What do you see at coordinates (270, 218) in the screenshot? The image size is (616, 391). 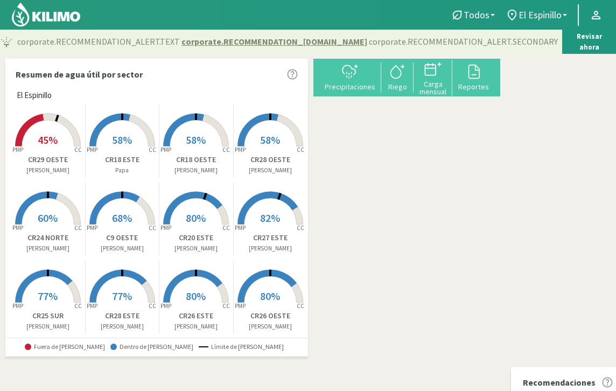 I see `span: 82%` at bounding box center [270, 218].